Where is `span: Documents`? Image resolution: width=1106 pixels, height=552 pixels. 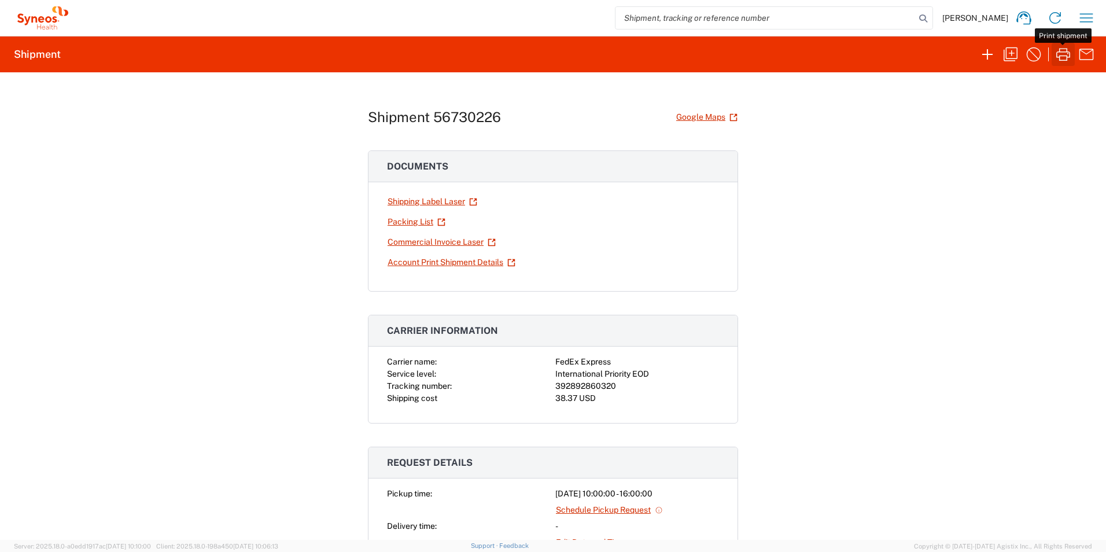
span: Documents is located at coordinates (417, 166).